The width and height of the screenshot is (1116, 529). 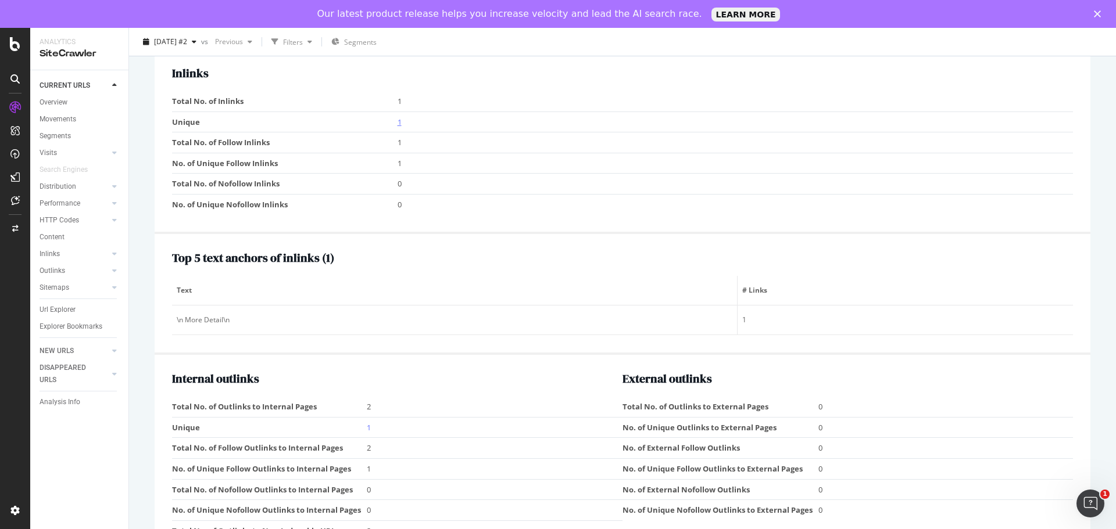 I want to click on a: Visits, so click(x=74, y=153).